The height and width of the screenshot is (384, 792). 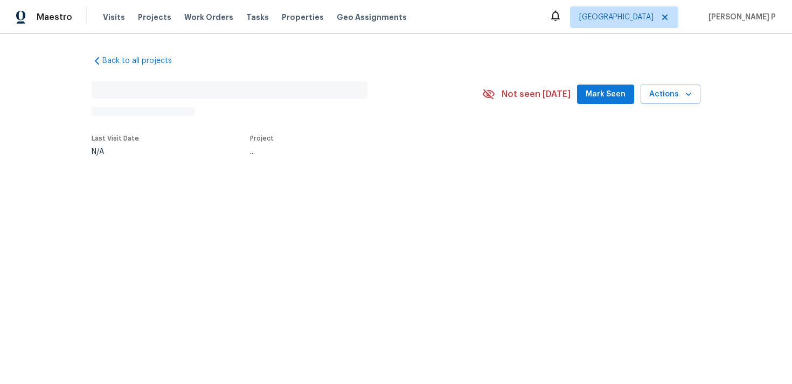 What do you see at coordinates (115, 152) in the screenshot?
I see `div: N/A` at bounding box center [115, 152].